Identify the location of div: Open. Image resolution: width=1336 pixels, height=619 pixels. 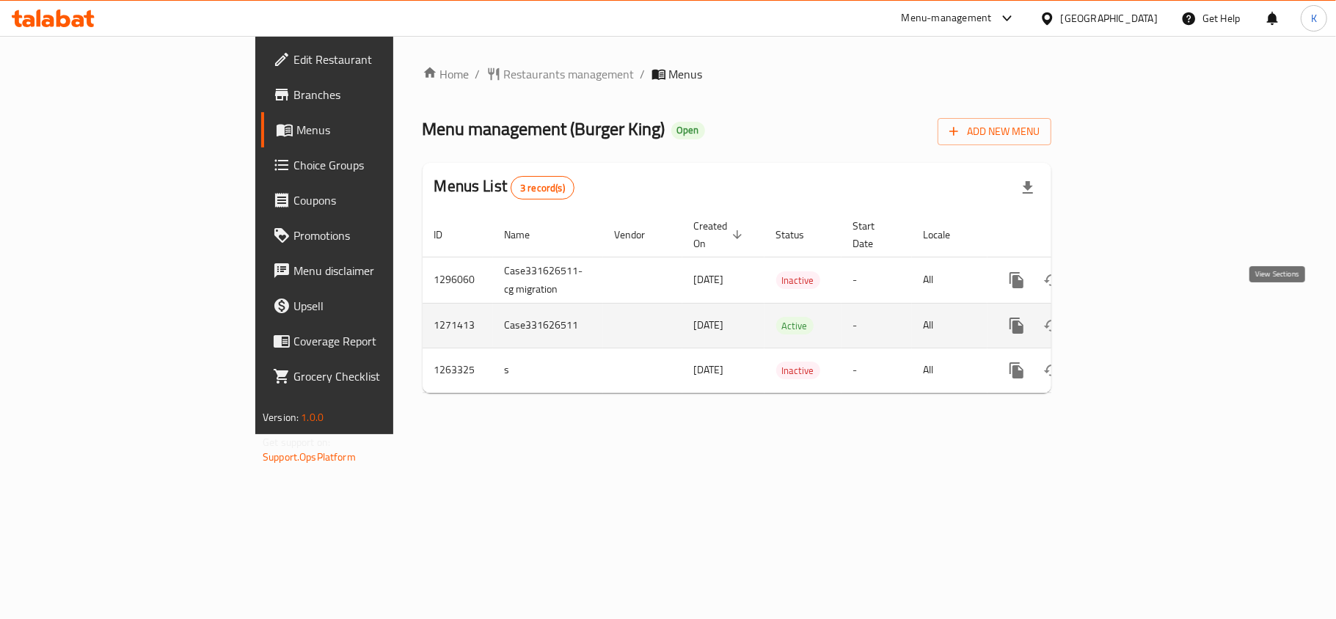
(688, 131).